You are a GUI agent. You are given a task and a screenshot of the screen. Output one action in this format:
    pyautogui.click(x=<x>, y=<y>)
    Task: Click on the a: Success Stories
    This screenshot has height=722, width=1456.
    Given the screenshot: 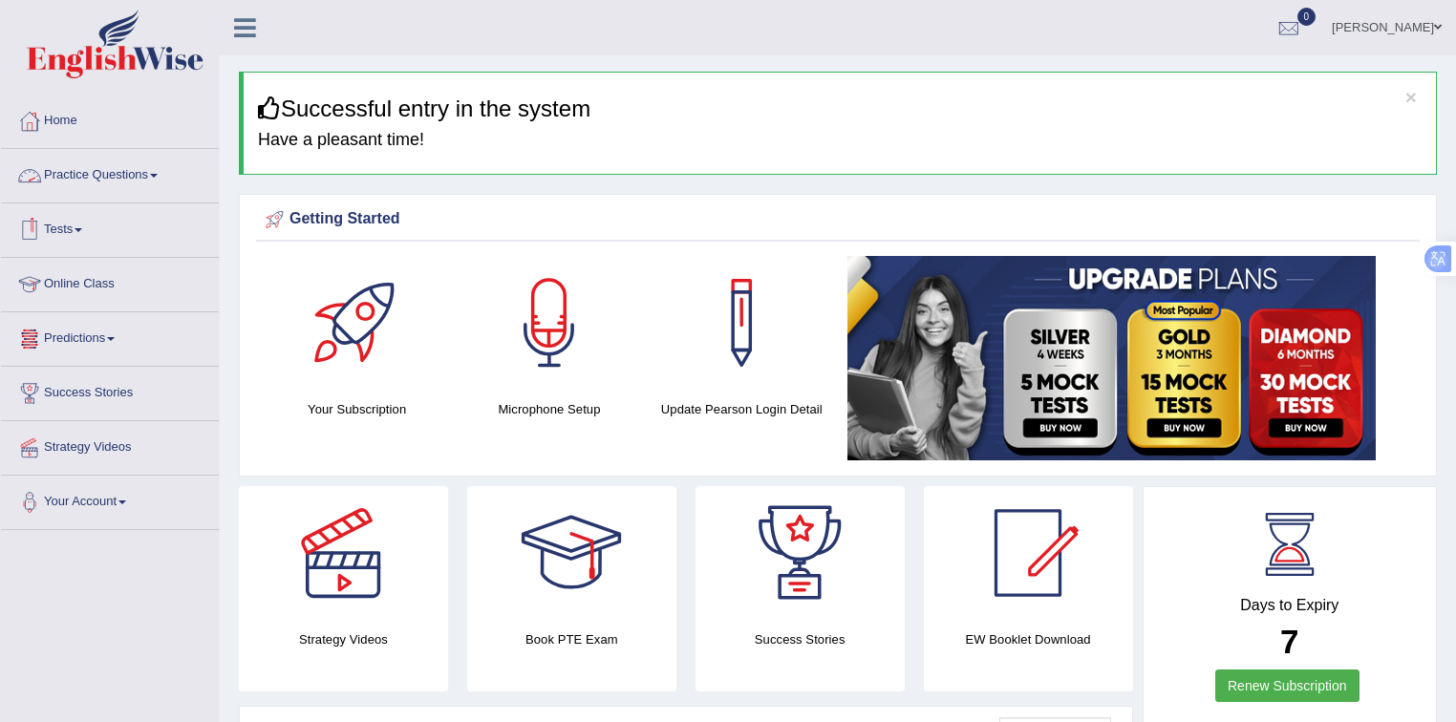 What is the action you would take?
    pyautogui.click(x=110, y=391)
    